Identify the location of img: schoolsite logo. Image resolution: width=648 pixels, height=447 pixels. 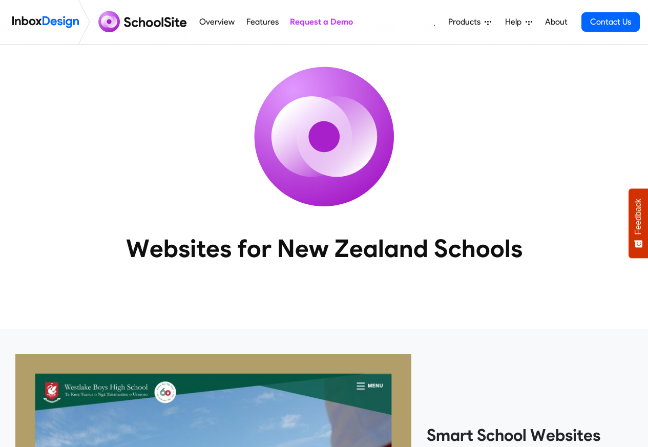
(144, 22).